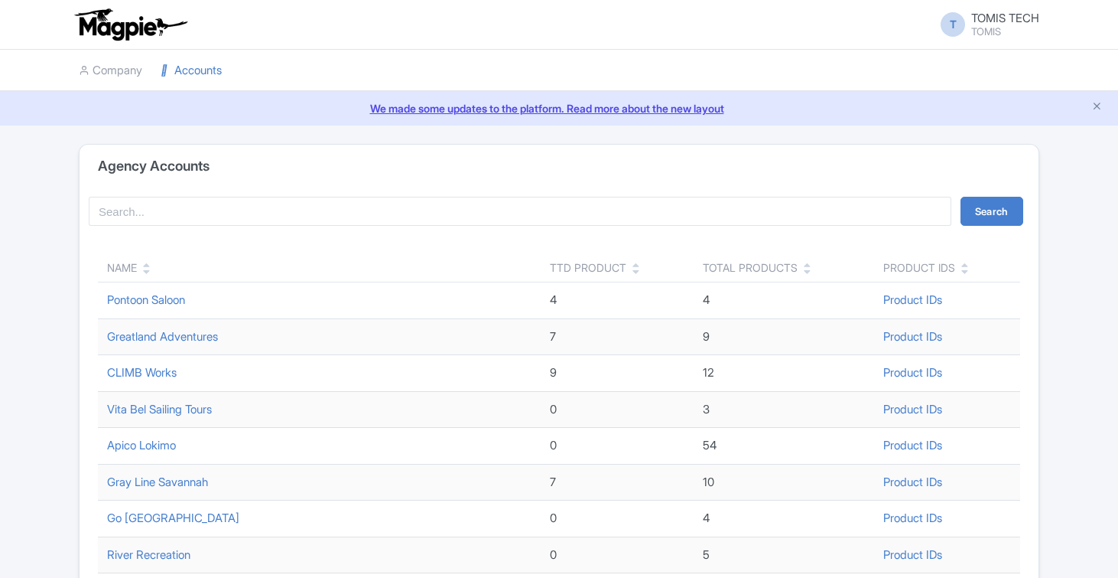 Image resolution: width=1118 pixels, height=578 pixels. Describe the element at coordinates (784, 482) in the screenshot. I see `td: 10` at that location.